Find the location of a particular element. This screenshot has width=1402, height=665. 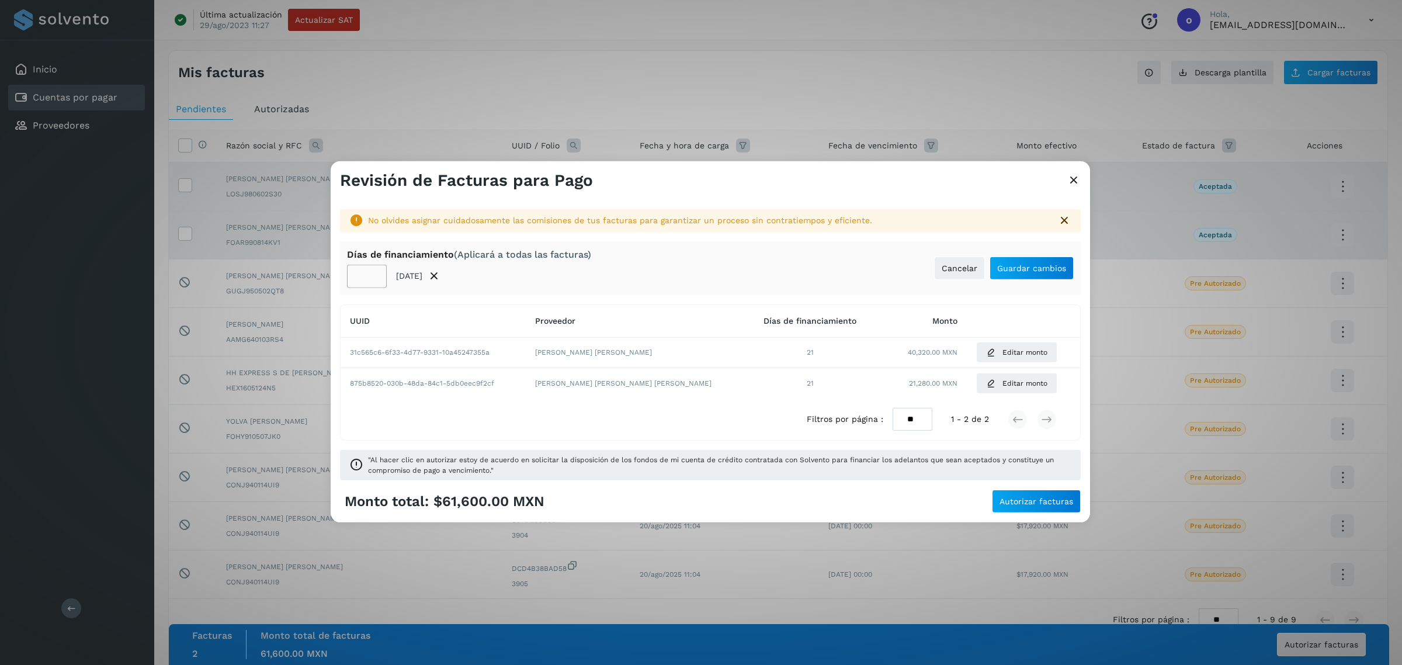

span: "Al hacer clic en autorizar estoy de acuerdo en solicitar la disposición de los fondos de mi cuen... is located at coordinates (719, 465).